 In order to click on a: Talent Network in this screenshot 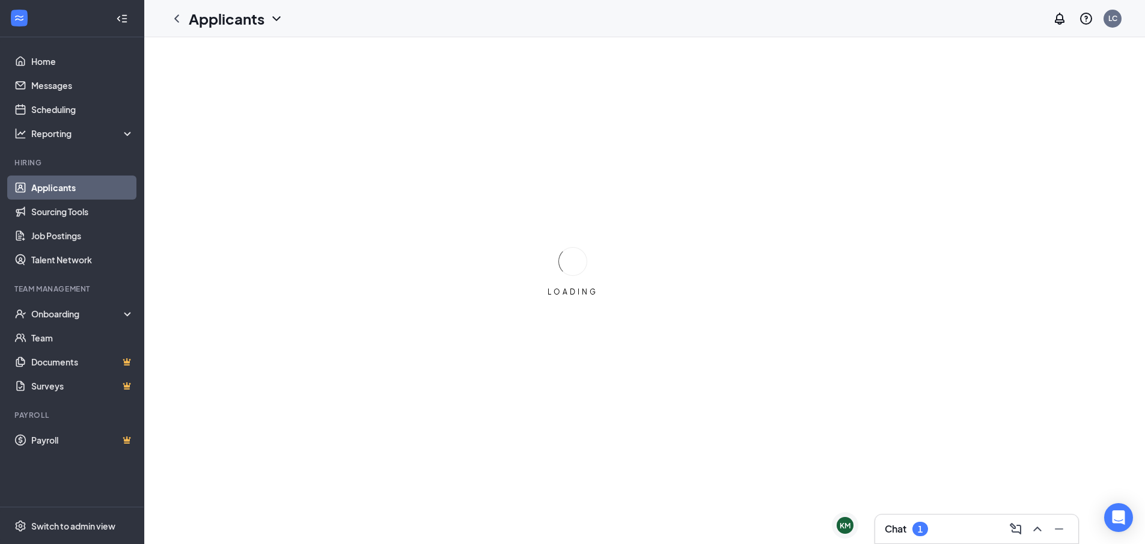, I will do `click(82, 260)`.